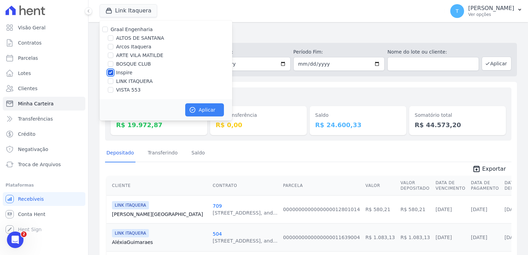 The height and width of the screenshot is (255, 528). Describe the element at coordinates (31, 199) in the screenshot. I see `span: Recebíveis` at that location.